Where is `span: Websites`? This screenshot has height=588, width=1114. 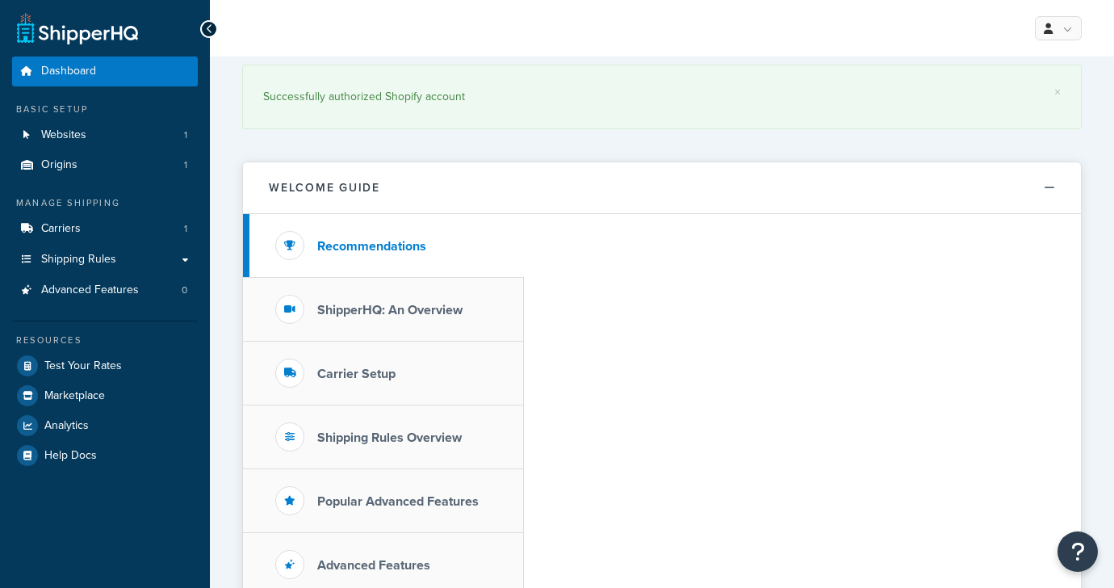 span: Websites is located at coordinates (64, 135).